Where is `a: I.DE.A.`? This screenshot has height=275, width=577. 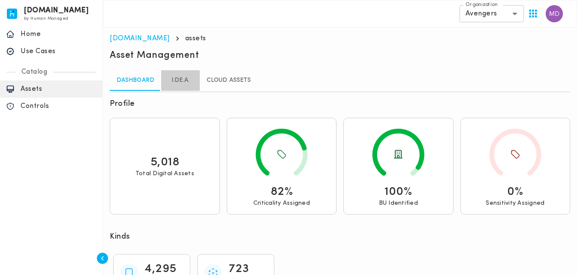 a: I.DE.A. is located at coordinates (180, 81).